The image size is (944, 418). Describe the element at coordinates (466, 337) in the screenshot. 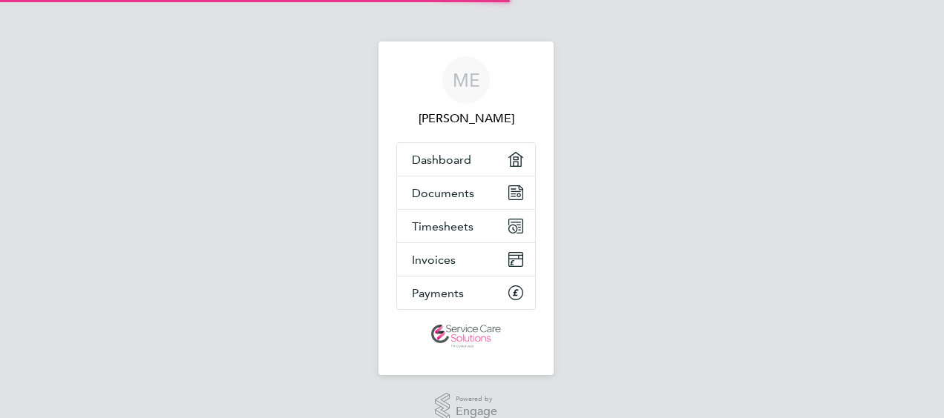

I see `img: servicecare-logo-retina.png` at that location.